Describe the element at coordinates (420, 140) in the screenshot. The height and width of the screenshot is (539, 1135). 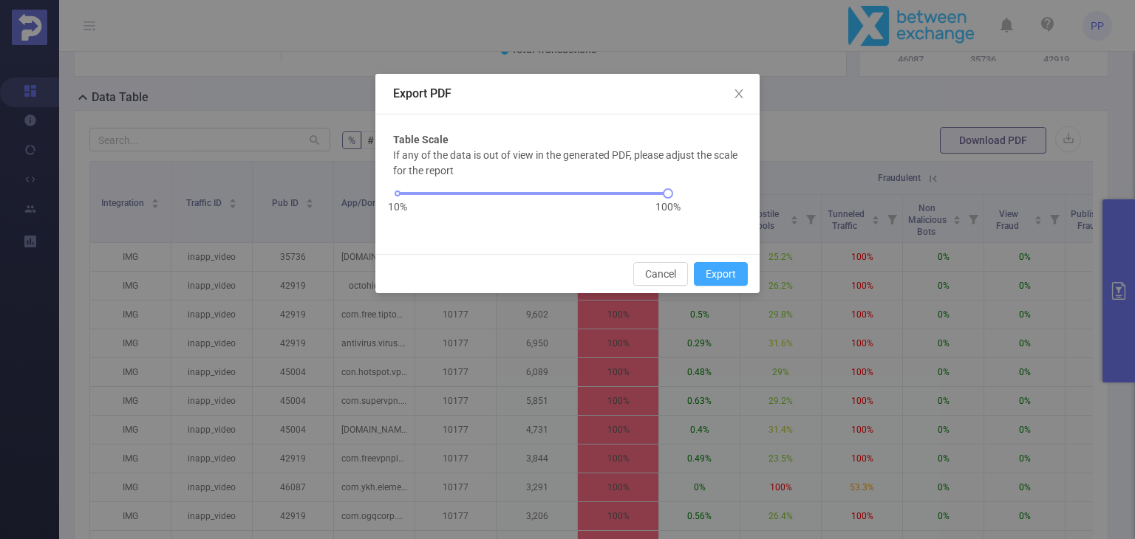
I see `b: Table Scale` at that location.